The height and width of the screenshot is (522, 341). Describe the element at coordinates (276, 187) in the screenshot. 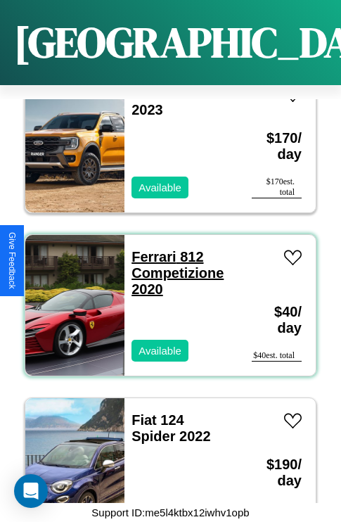

I see `div: $ 170 est. total` at that location.